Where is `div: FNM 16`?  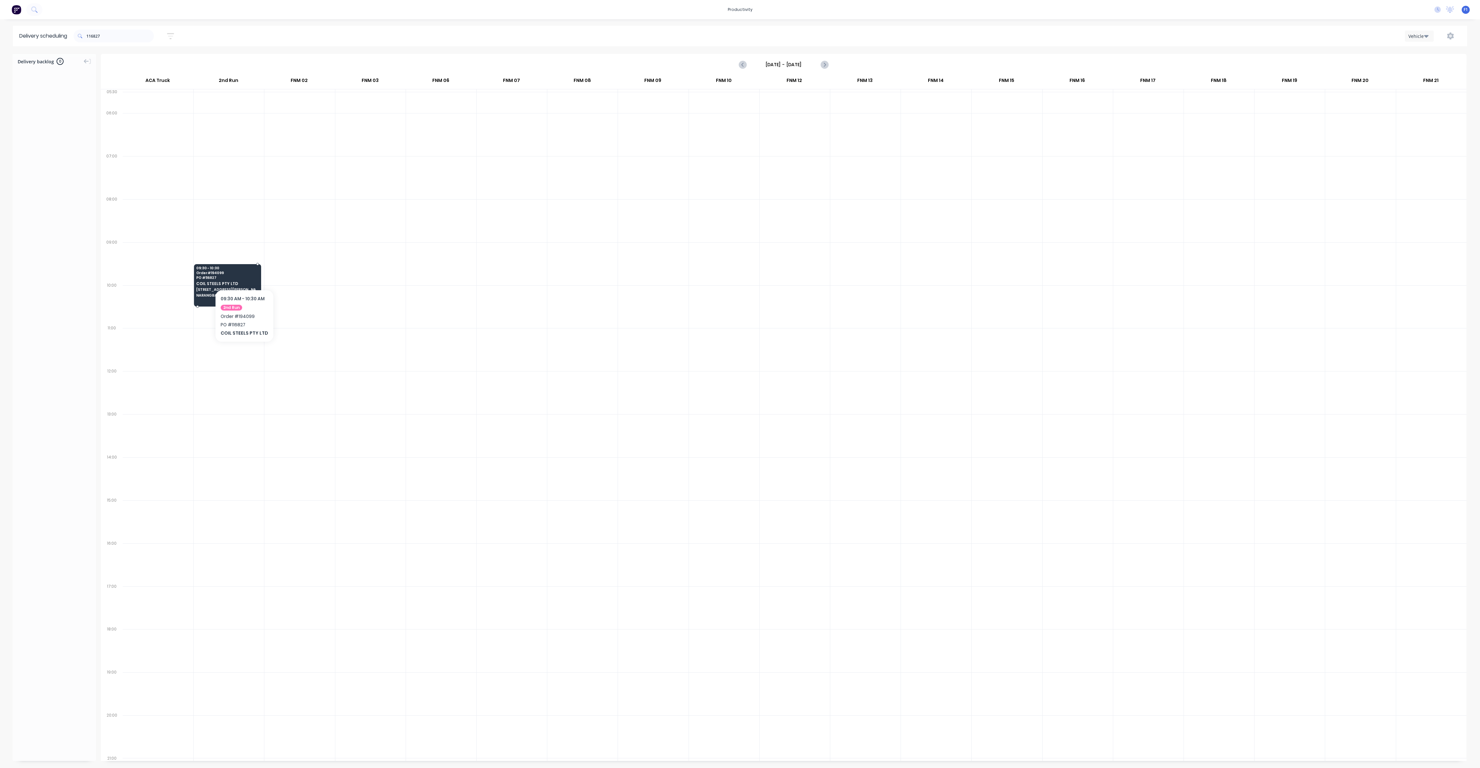
div: FNM 16 is located at coordinates (1077, 82).